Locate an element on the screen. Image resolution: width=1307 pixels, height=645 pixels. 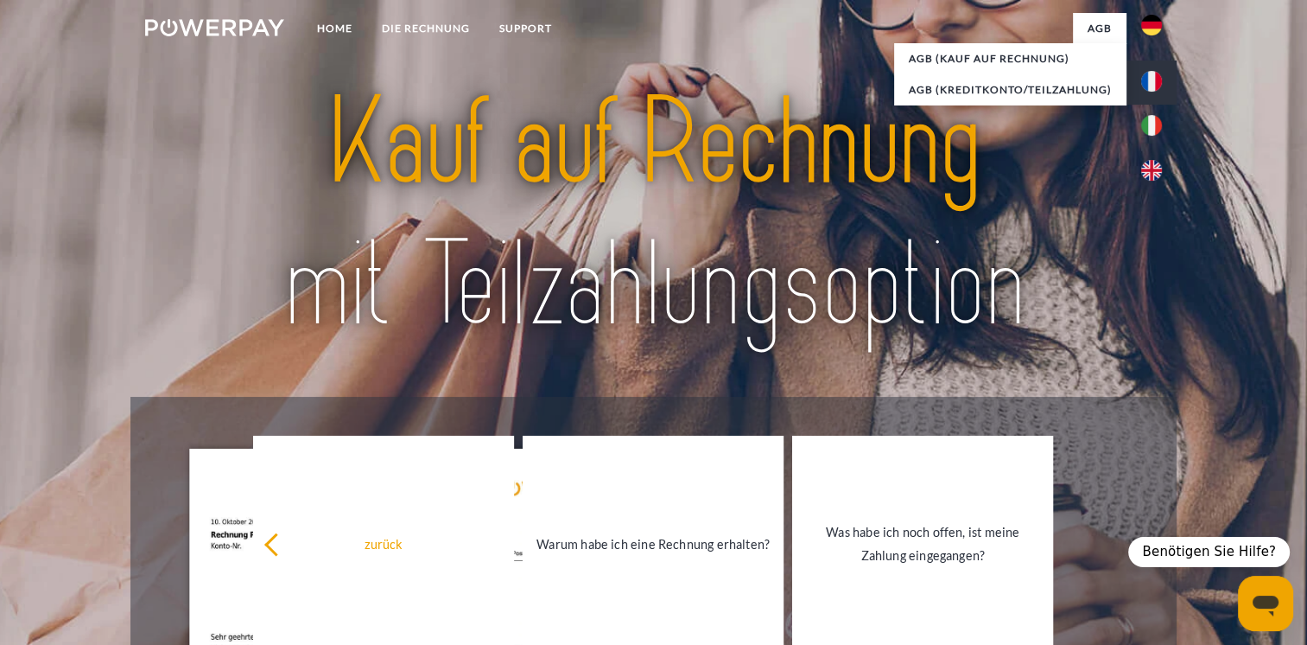
div: zurück is located at coordinates (384, 543).